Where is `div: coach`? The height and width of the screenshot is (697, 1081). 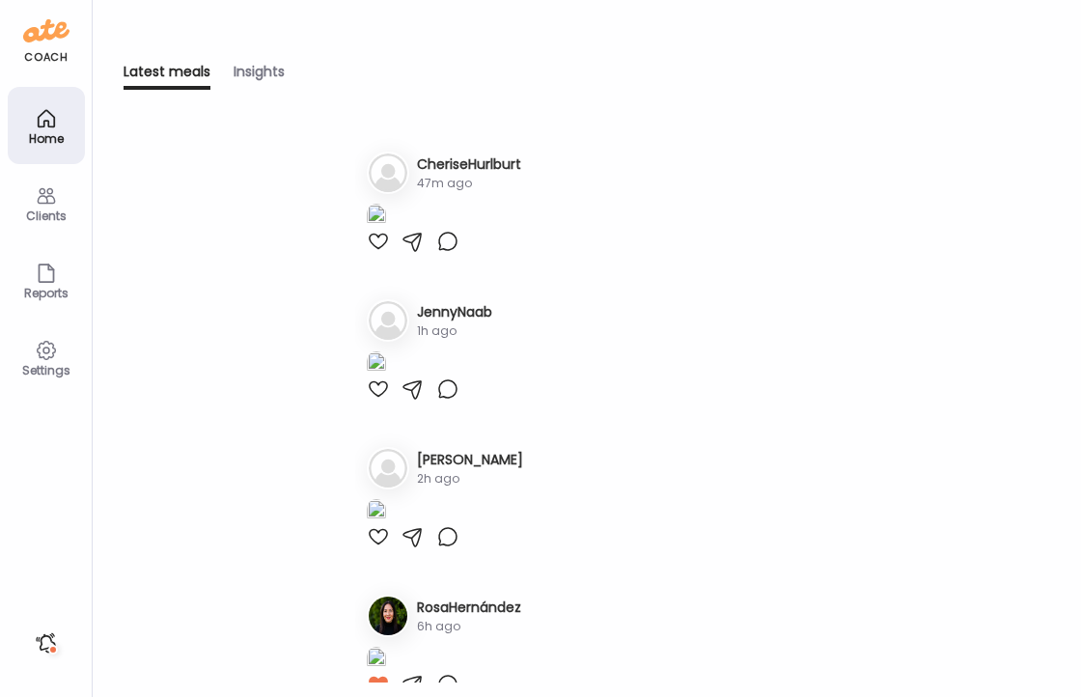
div: coach is located at coordinates (45, 57).